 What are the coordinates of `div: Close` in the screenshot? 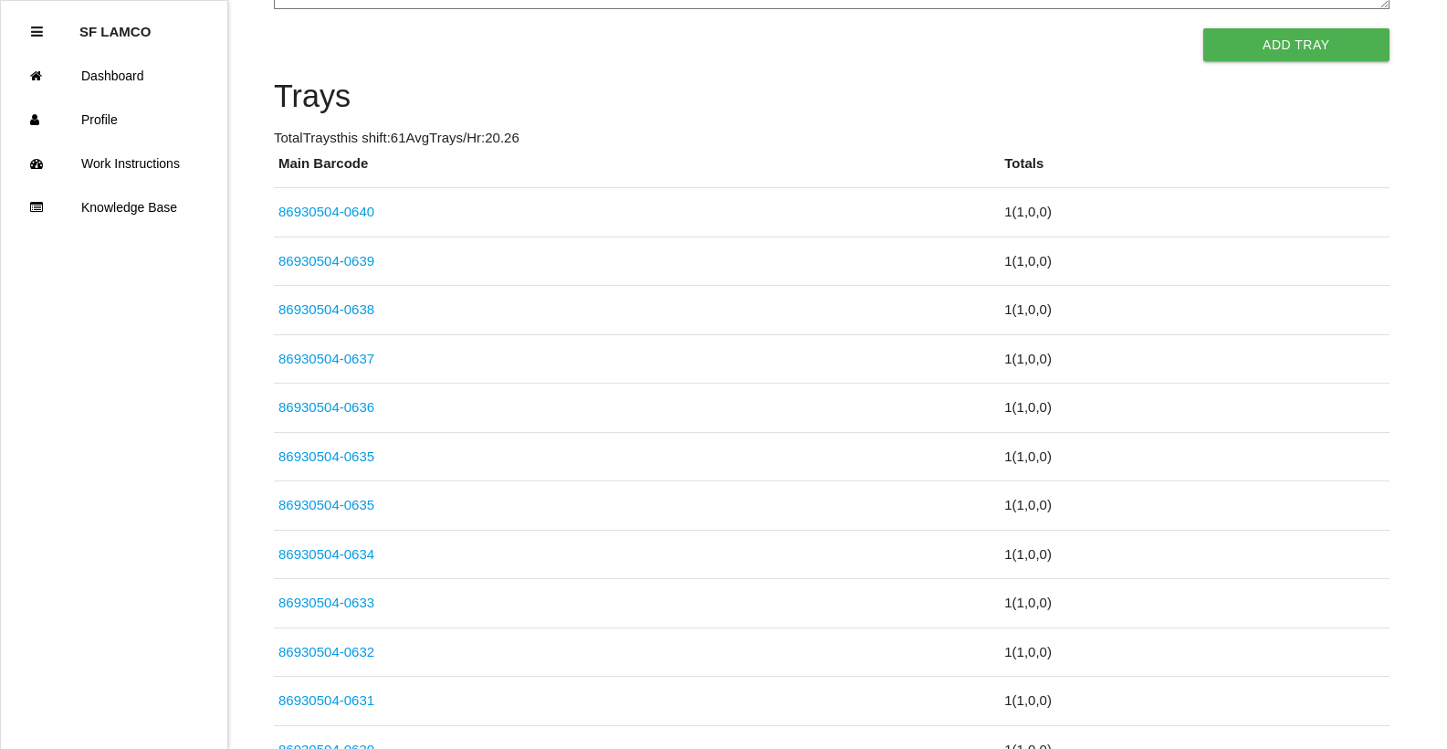 It's located at (37, 32).